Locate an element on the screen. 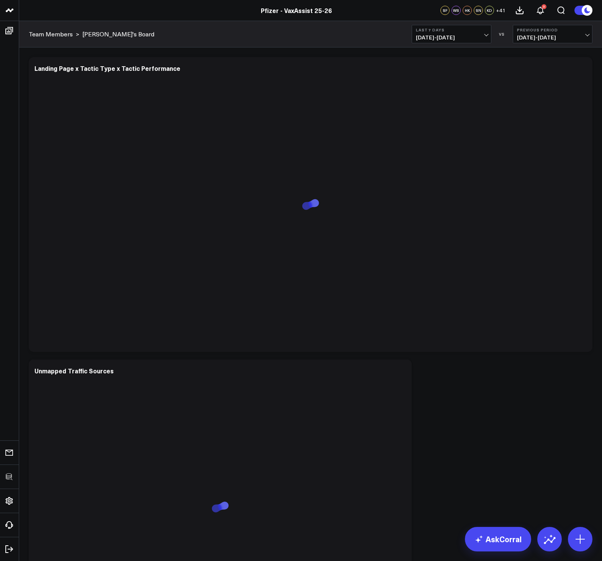 The height and width of the screenshot is (561, 602). div: KD is located at coordinates (490, 10).